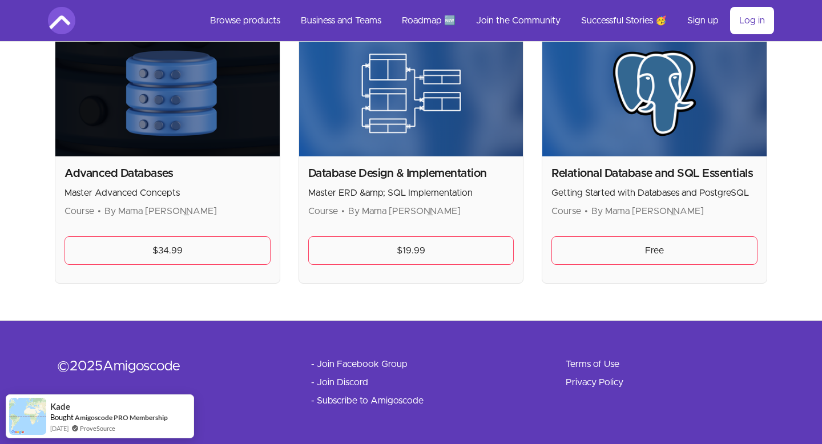  What do you see at coordinates (340, 382) in the screenshot?
I see `a: - Join Discord` at bounding box center [340, 382].